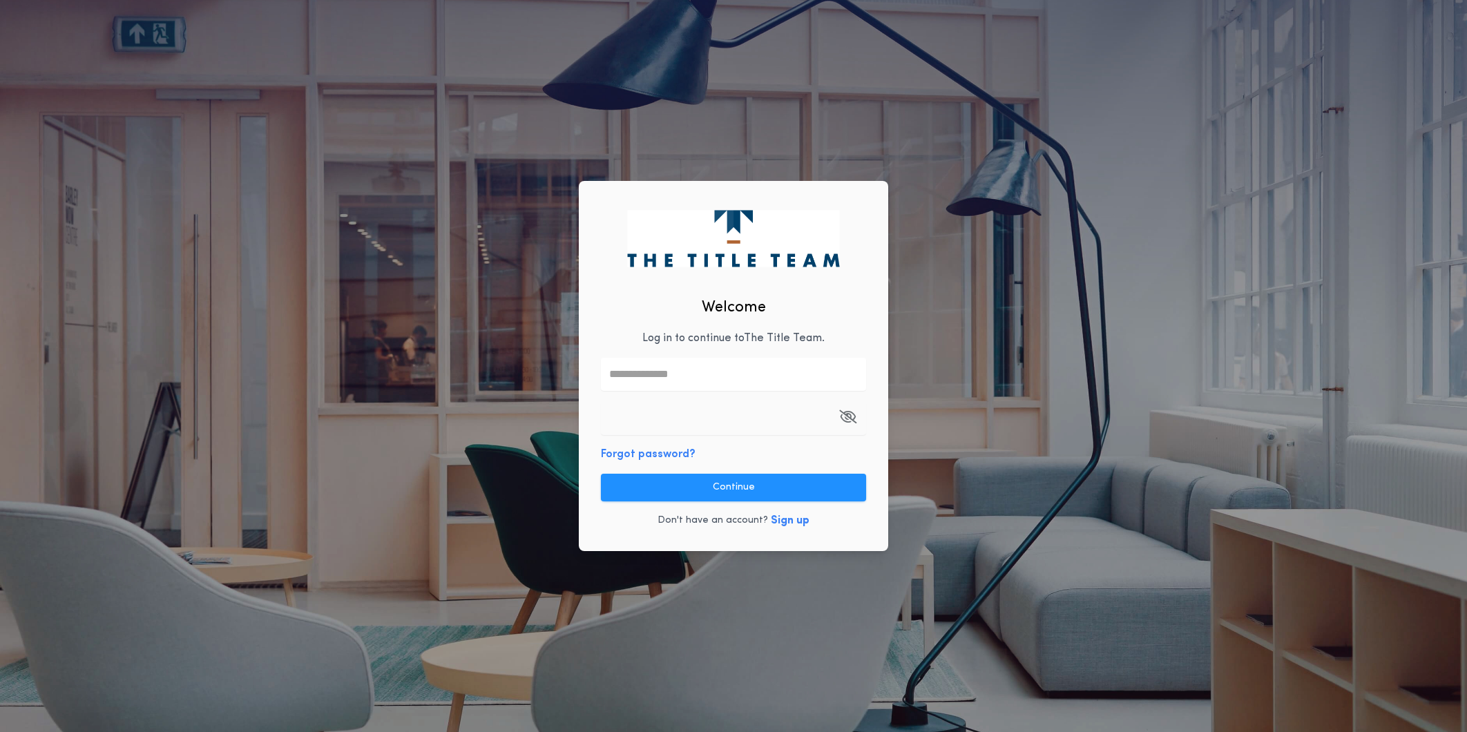 The height and width of the screenshot is (732, 1467). Describe the element at coordinates (733, 238) in the screenshot. I see `img: logo` at that location.